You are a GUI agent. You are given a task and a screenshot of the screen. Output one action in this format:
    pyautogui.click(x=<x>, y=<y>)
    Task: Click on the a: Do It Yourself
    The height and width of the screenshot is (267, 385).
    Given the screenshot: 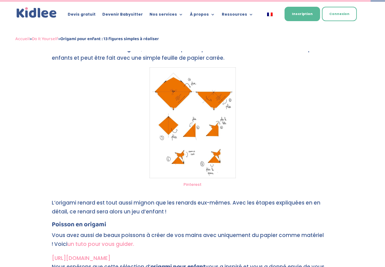 What is the action you would take?
    pyautogui.click(x=45, y=39)
    